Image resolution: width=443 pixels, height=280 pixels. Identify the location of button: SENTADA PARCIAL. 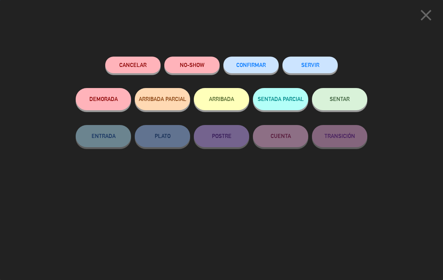
(281, 99).